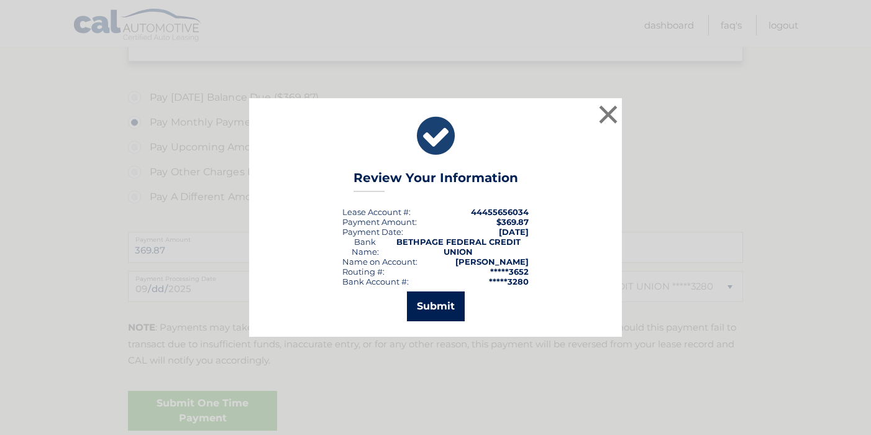  I want to click on div: Bank Account #:, so click(375, 282).